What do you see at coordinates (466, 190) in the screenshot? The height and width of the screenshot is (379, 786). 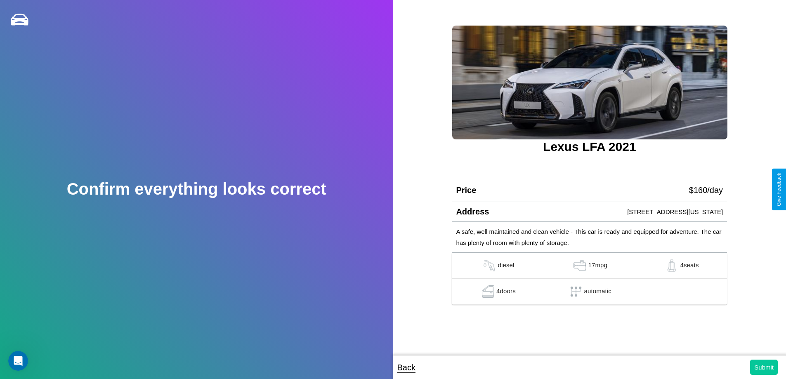 I see `h4: Price` at bounding box center [466, 190].